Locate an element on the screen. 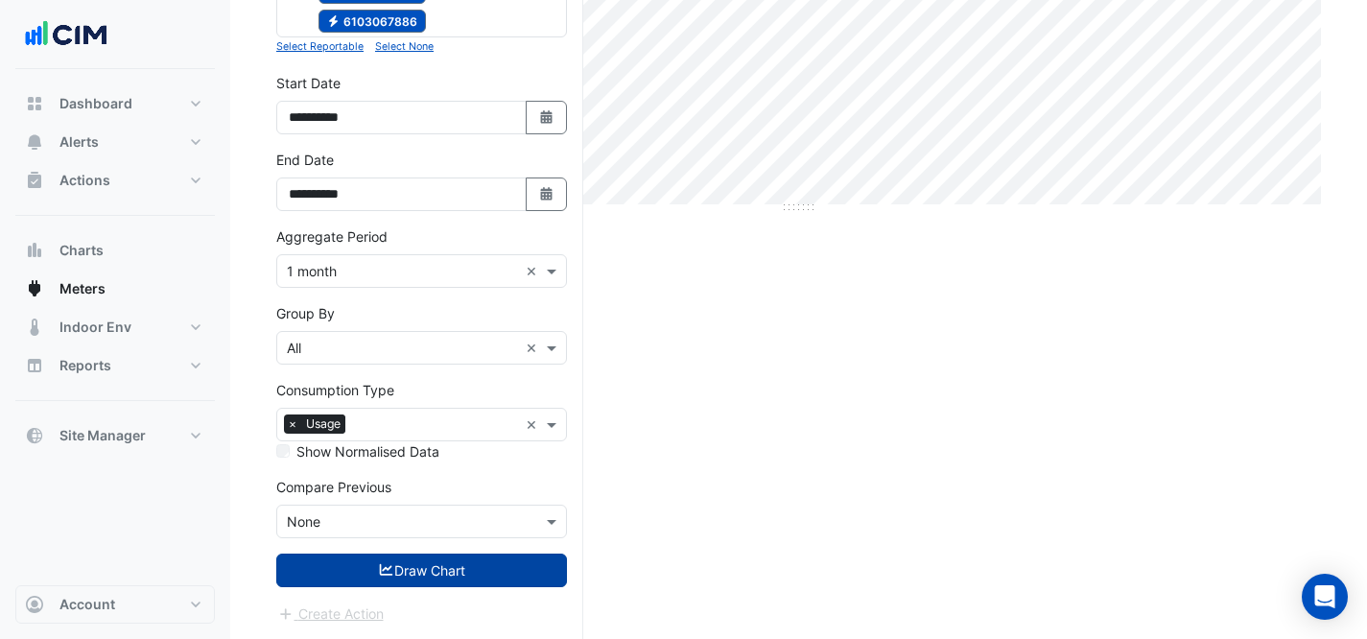 This screenshot has height=639, width=1367. app-escalated-ticket-create-button: Please draw the charts first is located at coordinates (330, 612).